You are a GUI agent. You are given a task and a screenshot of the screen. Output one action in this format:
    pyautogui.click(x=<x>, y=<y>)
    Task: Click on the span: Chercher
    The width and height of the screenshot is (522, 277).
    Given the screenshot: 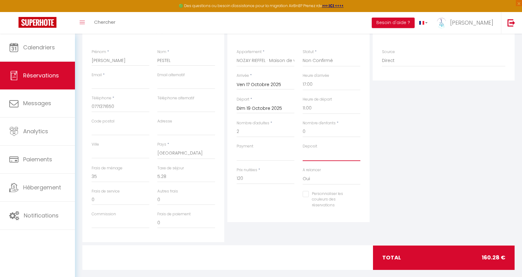 What is the action you would take?
    pyautogui.click(x=105, y=22)
    